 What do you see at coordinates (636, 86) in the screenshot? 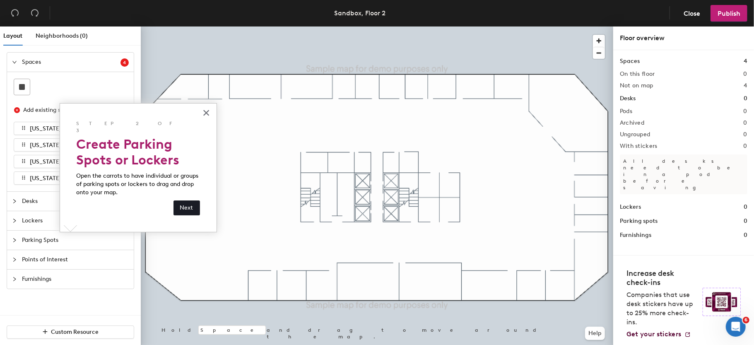
I see `h2: Not on map` at bounding box center [636, 86].